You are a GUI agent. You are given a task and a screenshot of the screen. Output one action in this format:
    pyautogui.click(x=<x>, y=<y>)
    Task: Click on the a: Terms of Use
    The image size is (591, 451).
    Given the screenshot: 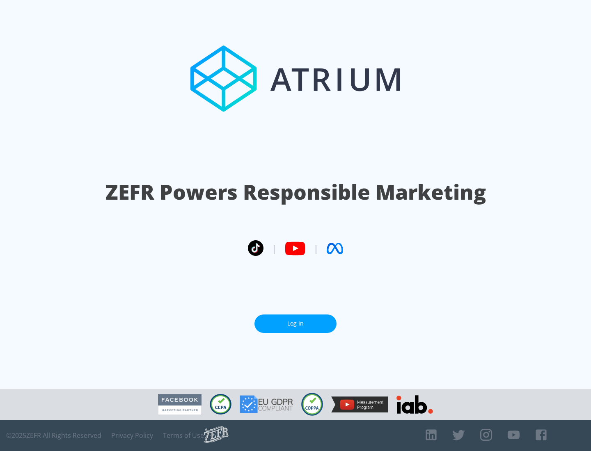 What is the action you would take?
    pyautogui.click(x=183, y=436)
    